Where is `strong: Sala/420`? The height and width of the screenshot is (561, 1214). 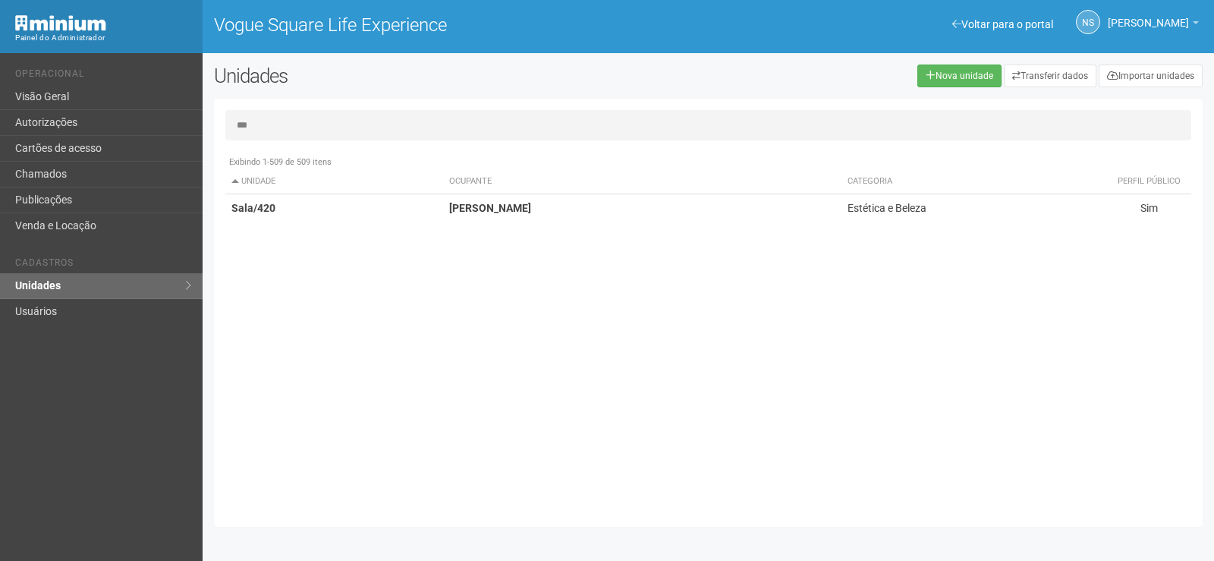 strong: Sala/420 is located at coordinates (253, 208).